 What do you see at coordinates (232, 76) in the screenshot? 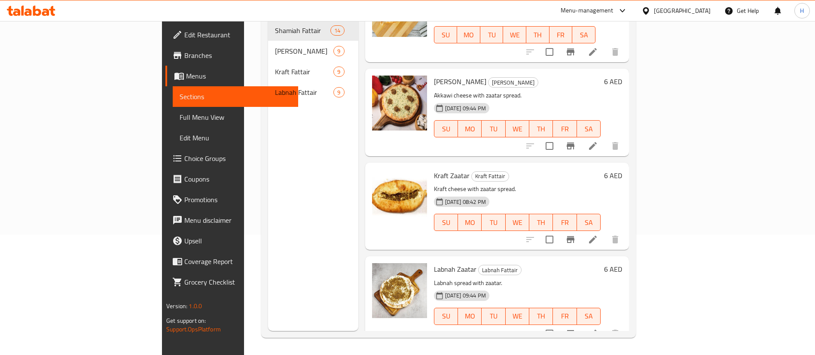
I see `a: Menus` at bounding box center [232, 76].